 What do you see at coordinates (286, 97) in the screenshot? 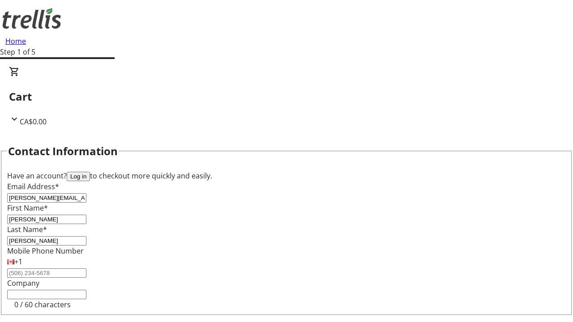
I see `div: CartCA$0.00` at bounding box center [286, 97].